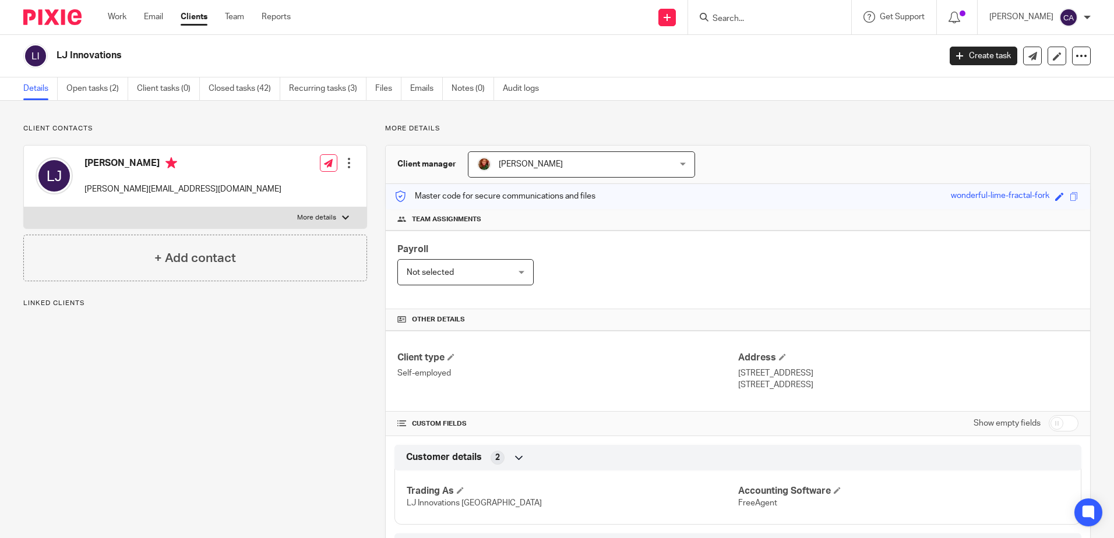  Describe the element at coordinates (427, 89) in the screenshot. I see `a: Emails` at that location.